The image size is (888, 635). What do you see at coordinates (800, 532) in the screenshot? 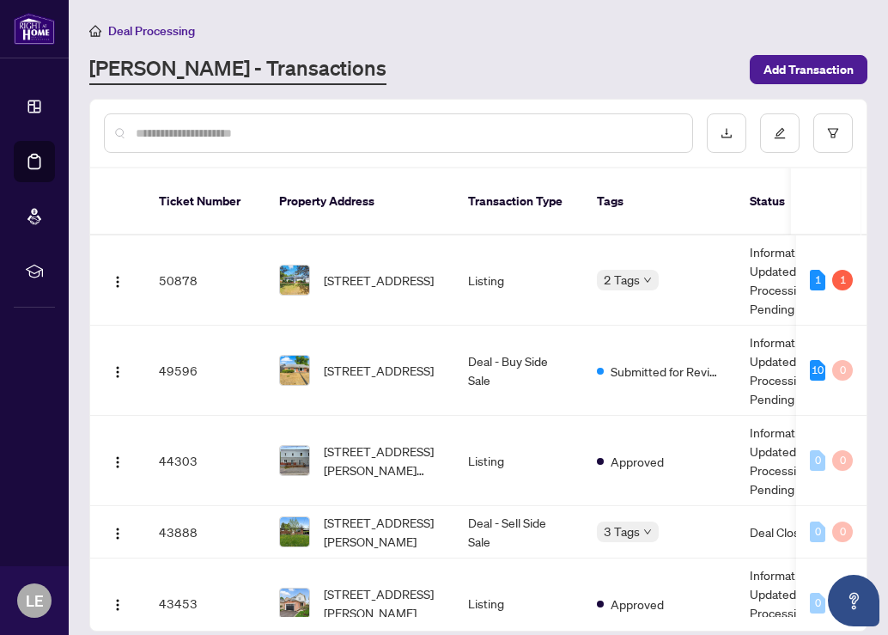
I see `td: Deal Closed` at bounding box center [800, 532].